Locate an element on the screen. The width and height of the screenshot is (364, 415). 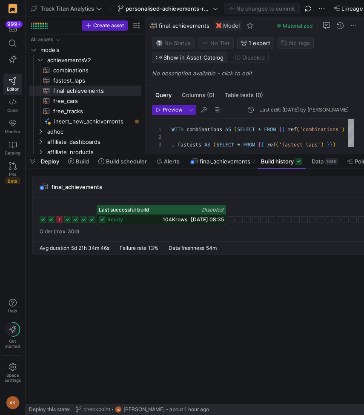
button: Preview is located at coordinates (169, 110).